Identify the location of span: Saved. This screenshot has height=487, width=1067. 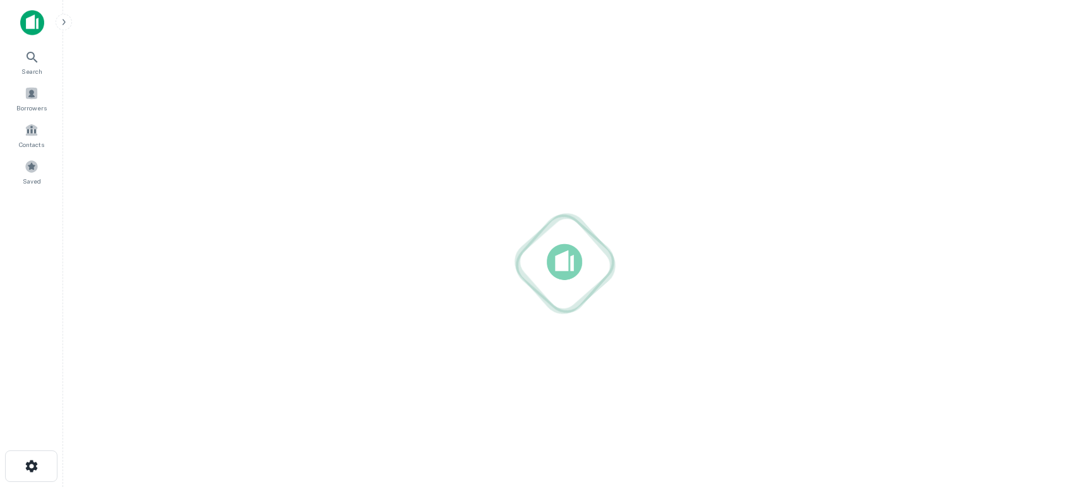
(32, 181).